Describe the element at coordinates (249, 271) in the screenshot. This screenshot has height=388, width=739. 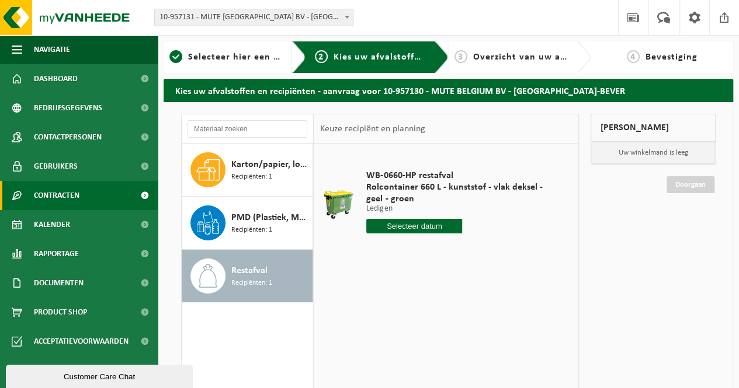
I see `span: Restafval` at that location.